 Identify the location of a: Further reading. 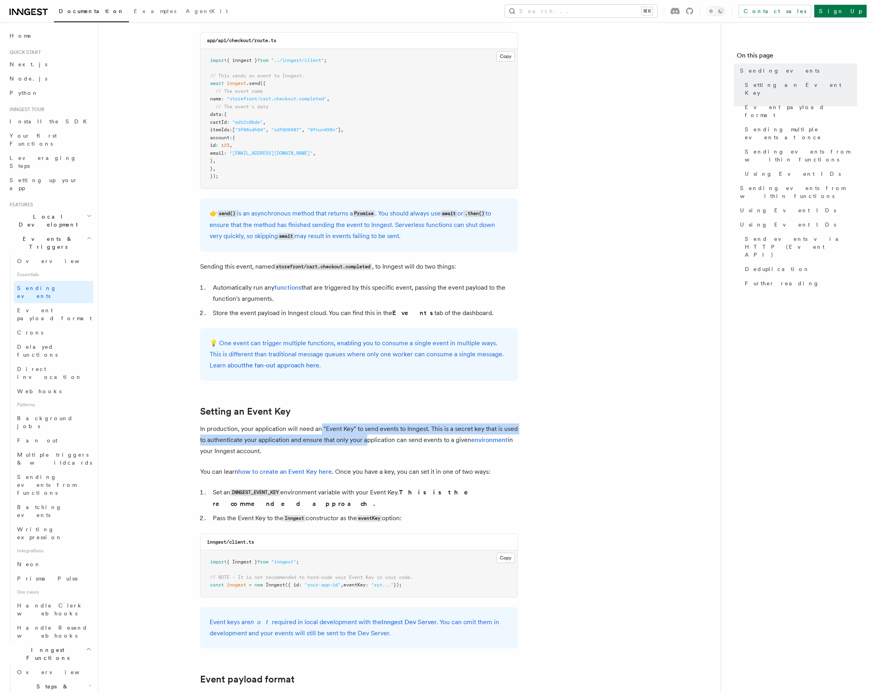
(799, 283).